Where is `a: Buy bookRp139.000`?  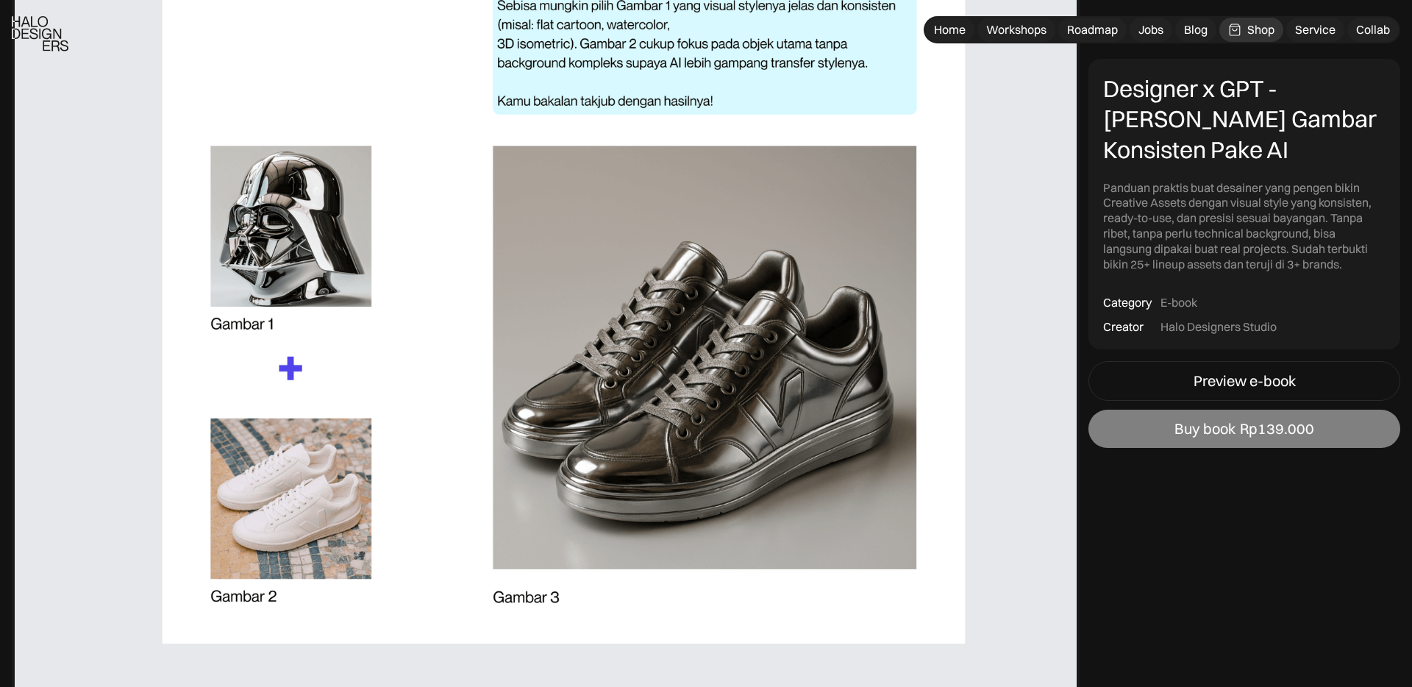 a: Buy bookRp139.000 is located at coordinates (1244, 429).